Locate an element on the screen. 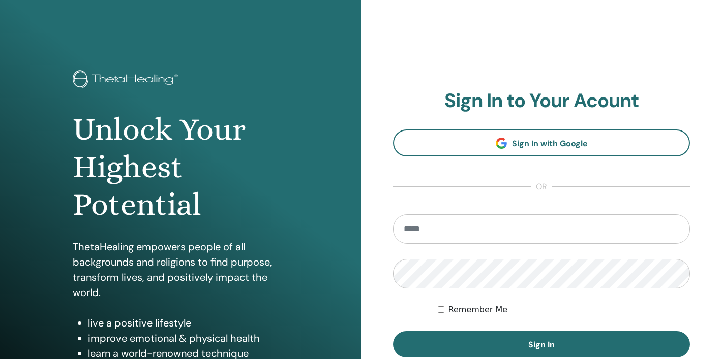 The image size is (722, 359). h2: Sign In to Your Acount is located at coordinates (541, 101).